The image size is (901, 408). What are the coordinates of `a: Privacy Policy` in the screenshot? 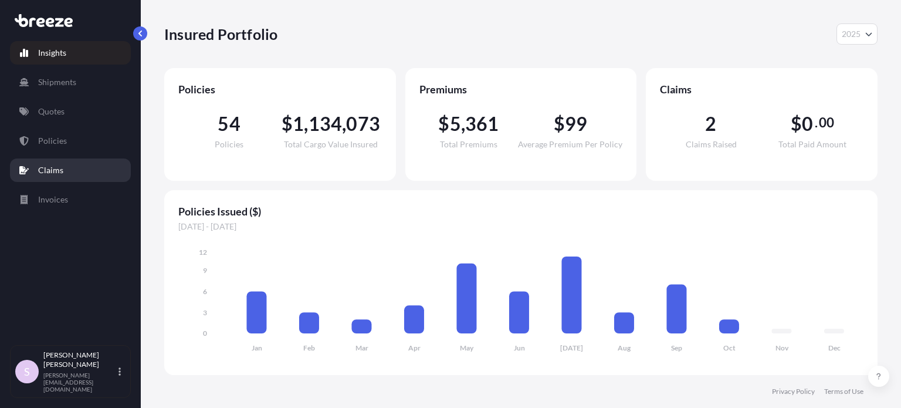 It's located at (793, 391).